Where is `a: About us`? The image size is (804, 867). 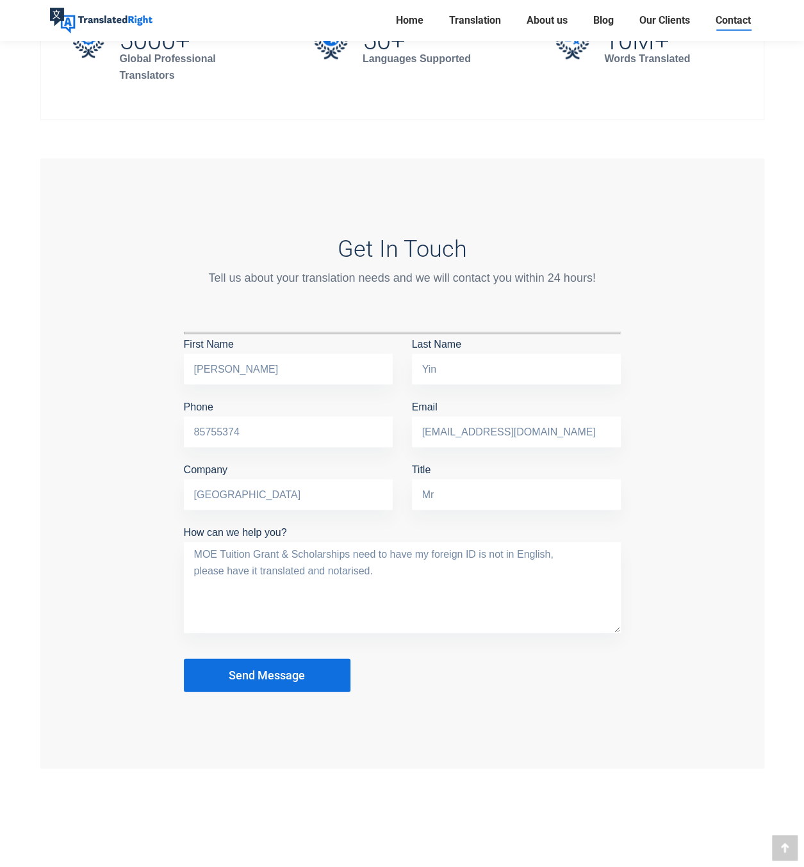
a: About us is located at coordinates (547, 20).